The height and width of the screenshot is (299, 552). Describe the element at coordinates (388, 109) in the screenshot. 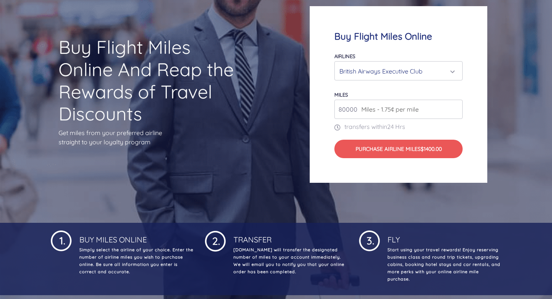

I see `span: Miles - 1.75¢ per mile` at that location.